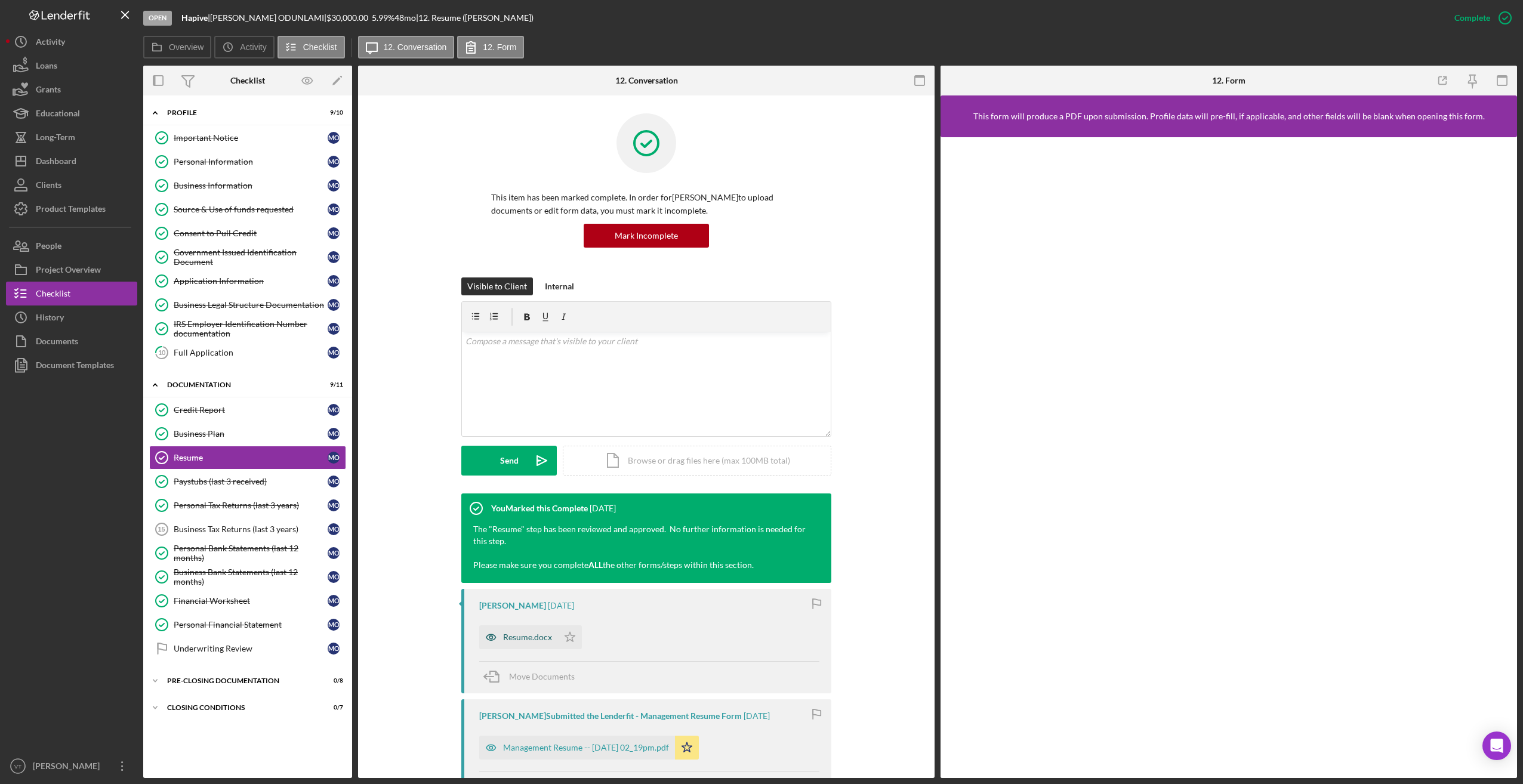 This screenshot has height=784, width=1523. I want to click on a: Important NoticeMO, so click(247, 137).